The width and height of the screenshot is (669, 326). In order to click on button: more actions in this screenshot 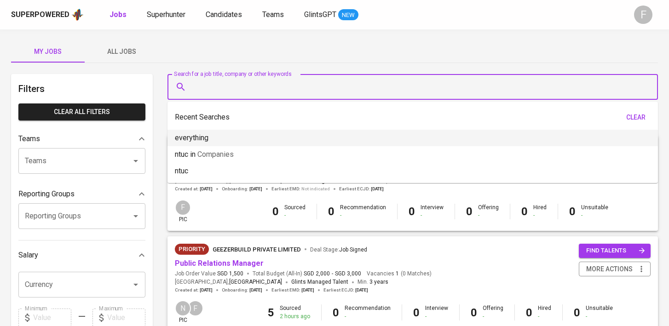, I will do `click(615, 269)`.